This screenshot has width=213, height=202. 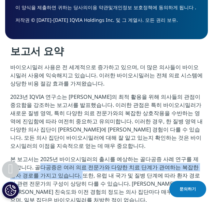 I want to click on button: 쿠키 설정, so click(x=11, y=190).